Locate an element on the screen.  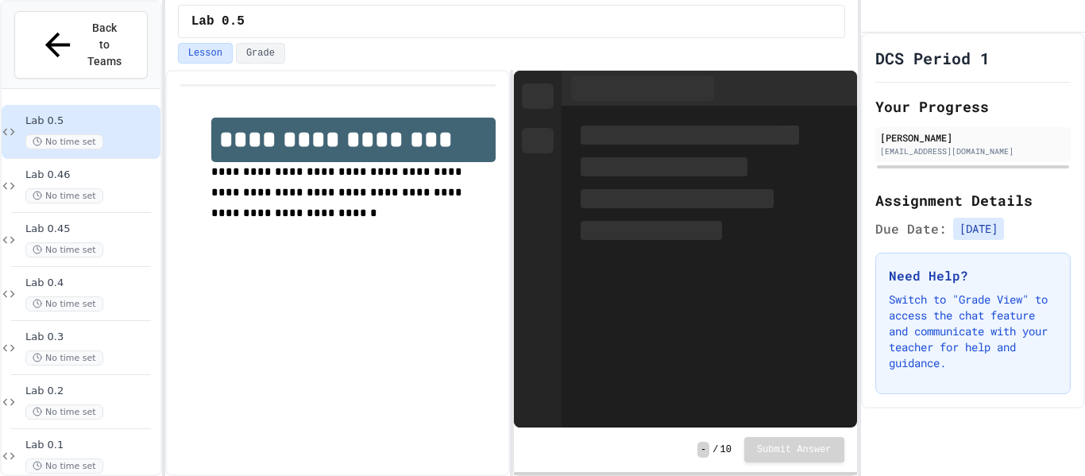
span: Lab 0.4 is located at coordinates (91, 283).